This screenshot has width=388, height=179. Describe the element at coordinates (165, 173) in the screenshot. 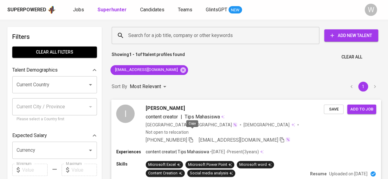

I see `div: Content Creation` at that location.